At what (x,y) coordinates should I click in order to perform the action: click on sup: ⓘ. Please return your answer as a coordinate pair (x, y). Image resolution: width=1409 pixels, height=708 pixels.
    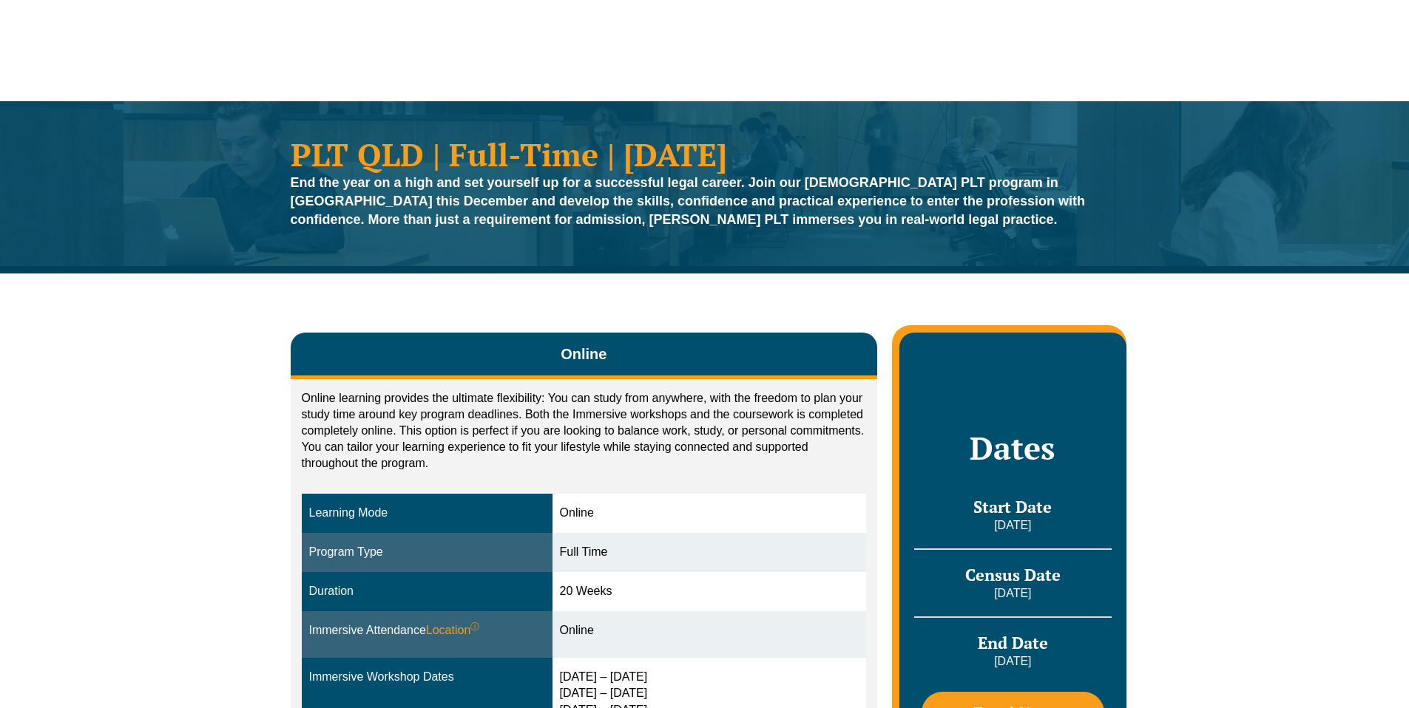
    Looking at the image, I should click on (475, 627).